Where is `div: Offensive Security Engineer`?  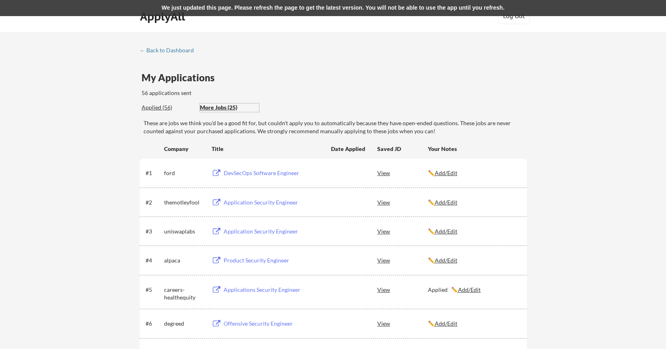
div: Offensive Security Engineer is located at coordinates (273, 323).